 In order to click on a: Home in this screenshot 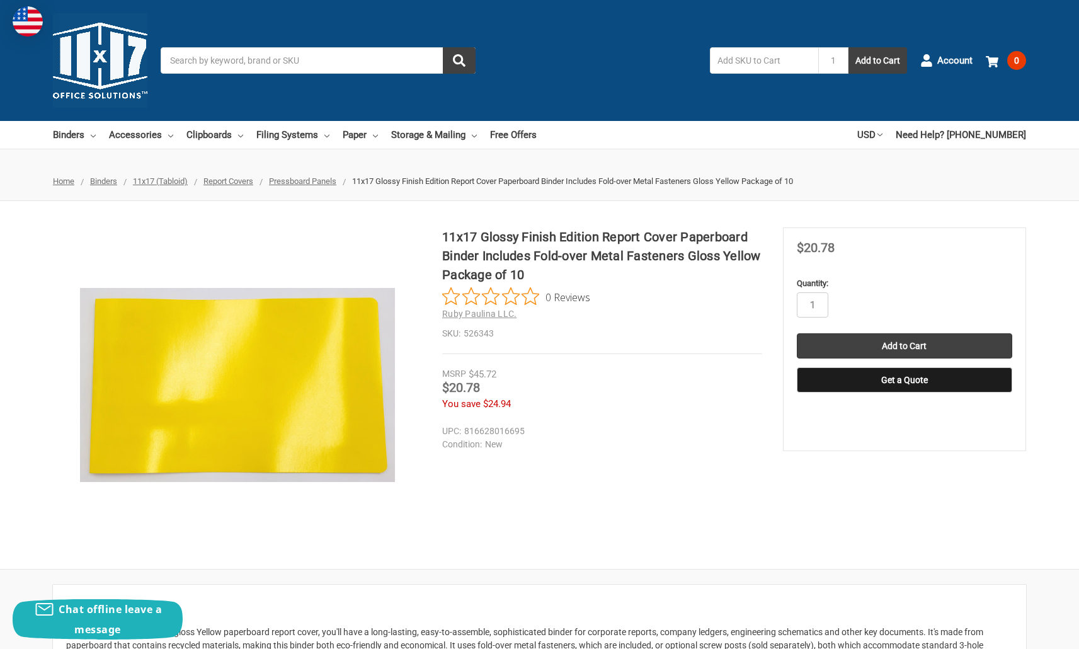, I will do `click(64, 181)`.